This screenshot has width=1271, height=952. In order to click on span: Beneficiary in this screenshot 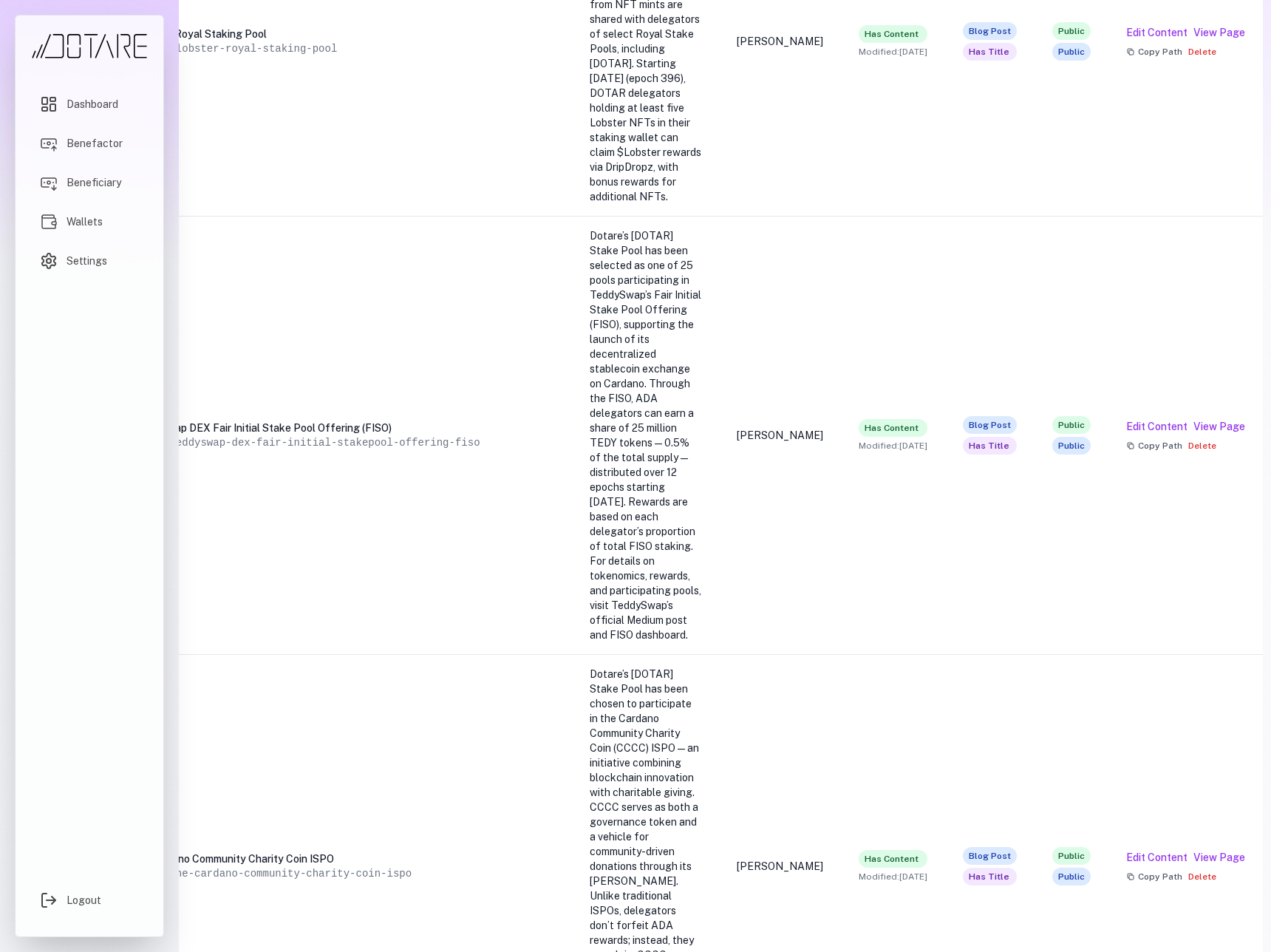, I will do `click(94, 182)`.